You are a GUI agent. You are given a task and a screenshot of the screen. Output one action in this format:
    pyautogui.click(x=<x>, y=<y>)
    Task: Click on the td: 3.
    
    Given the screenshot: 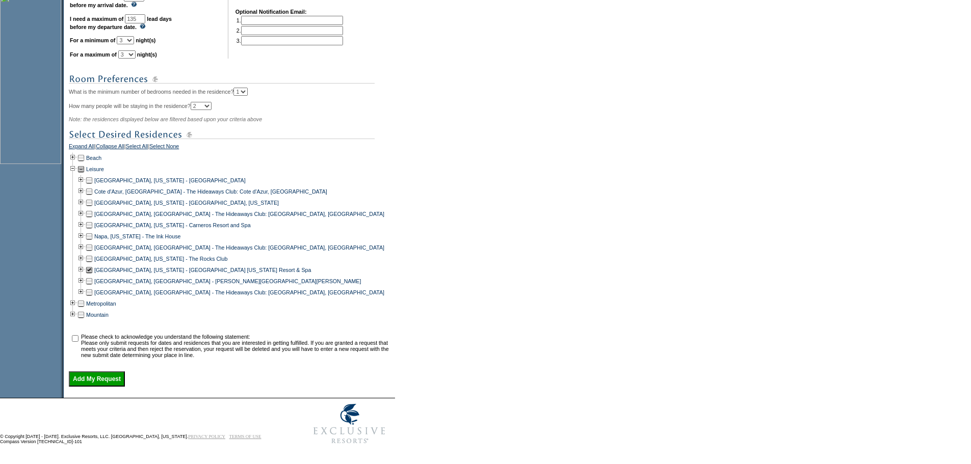 What is the action you would take?
    pyautogui.click(x=289, y=41)
    